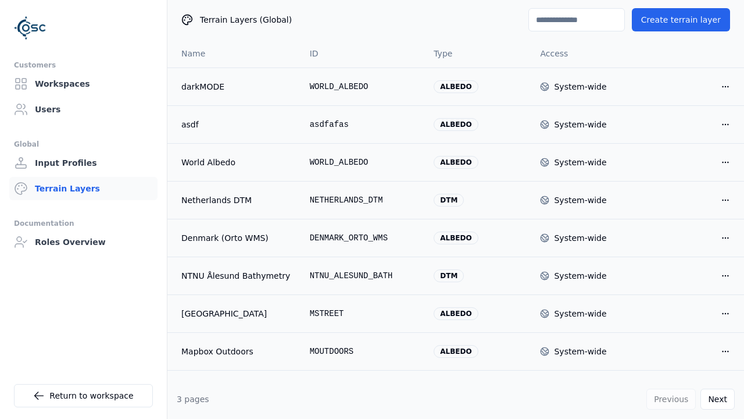 Image resolution: width=744 pixels, height=419 pixels. Describe the element at coordinates (363, 351) in the screenshot. I see `div: MOUTDOORS` at that location.